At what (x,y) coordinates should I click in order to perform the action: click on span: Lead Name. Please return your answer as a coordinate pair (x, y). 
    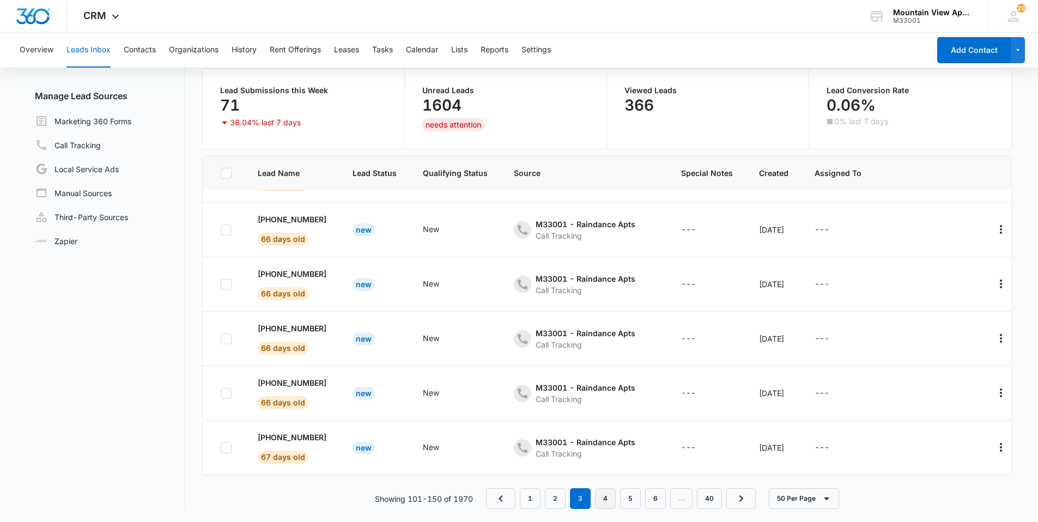
    Looking at the image, I should click on (292, 173).